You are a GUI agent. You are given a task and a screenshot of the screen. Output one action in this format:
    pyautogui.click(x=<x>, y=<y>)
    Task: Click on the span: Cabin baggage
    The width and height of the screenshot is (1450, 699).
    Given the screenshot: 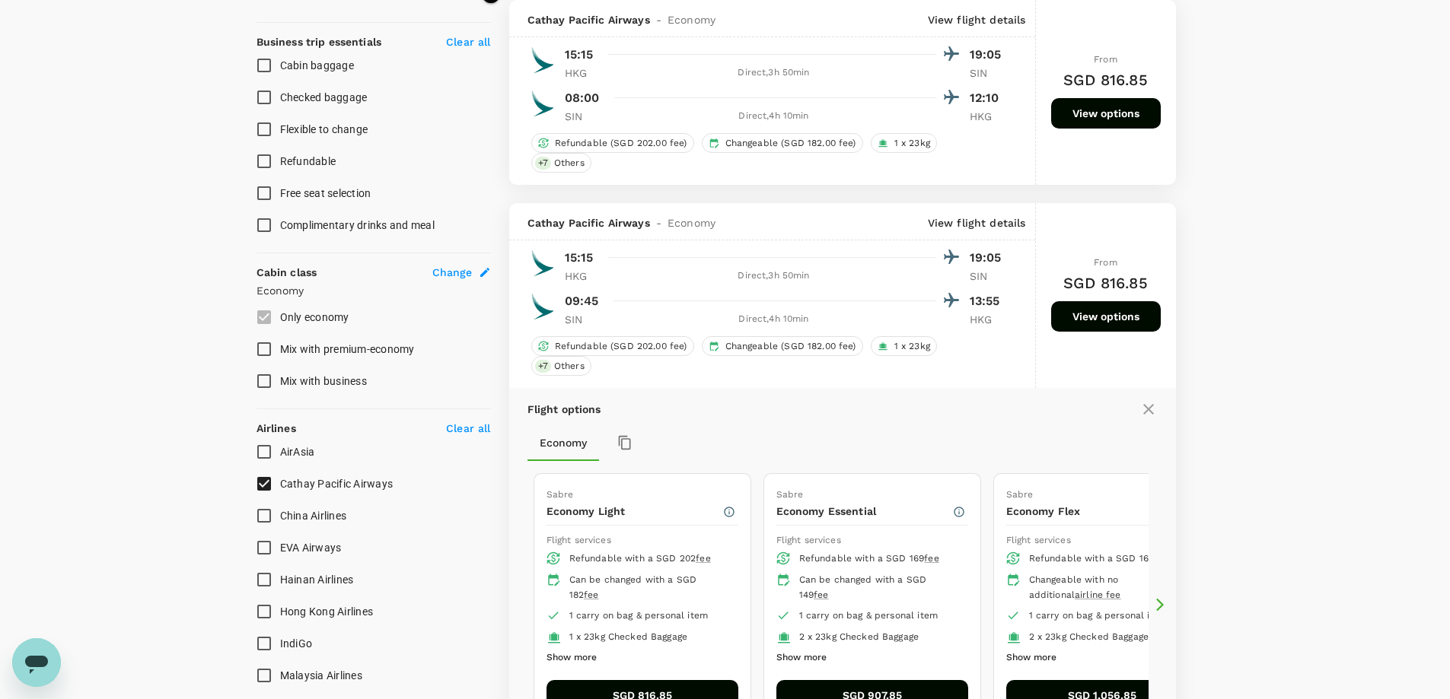 What is the action you would take?
    pyautogui.click(x=317, y=65)
    